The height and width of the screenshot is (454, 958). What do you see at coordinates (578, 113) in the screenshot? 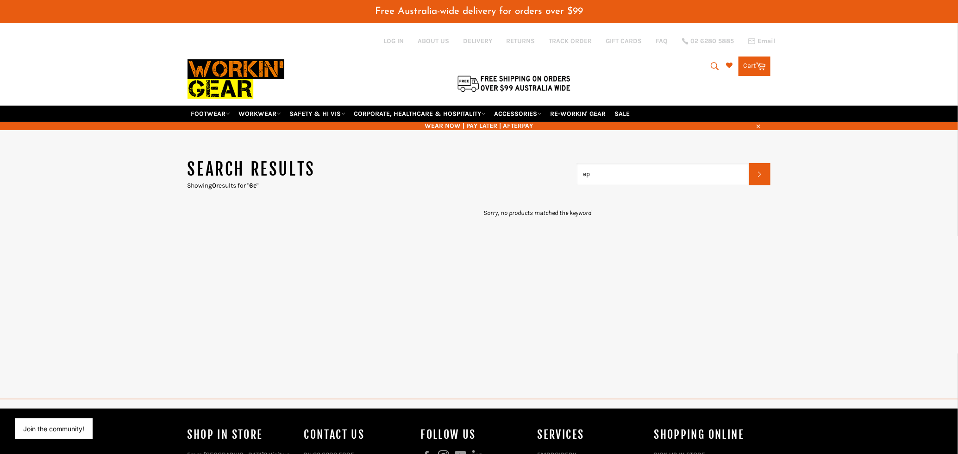
I see `a: RE-WORKIN' GEAR` at bounding box center [578, 113].